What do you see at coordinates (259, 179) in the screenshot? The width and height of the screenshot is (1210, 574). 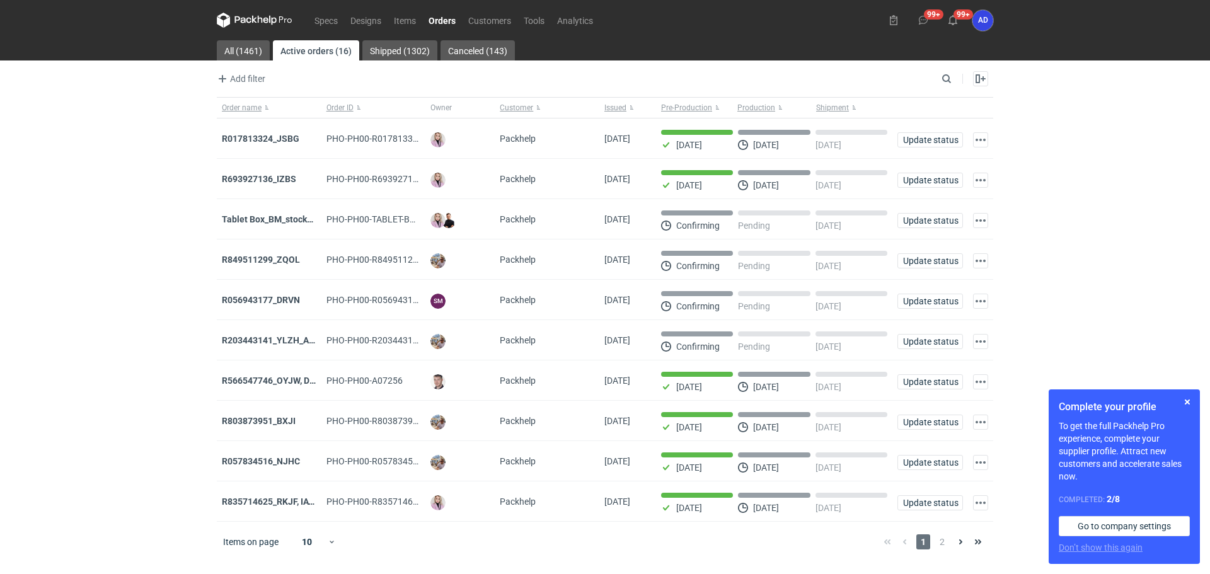 I see `a: R693927136_IZBS` at bounding box center [259, 179].